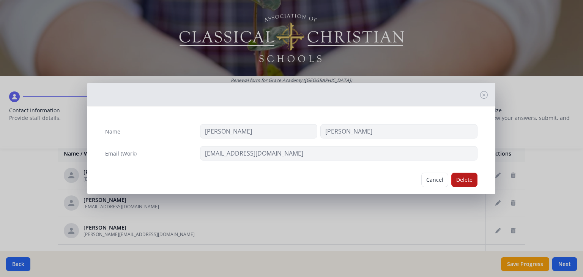  What do you see at coordinates (113, 132) in the screenshot?
I see `label: Name` at bounding box center [113, 132].